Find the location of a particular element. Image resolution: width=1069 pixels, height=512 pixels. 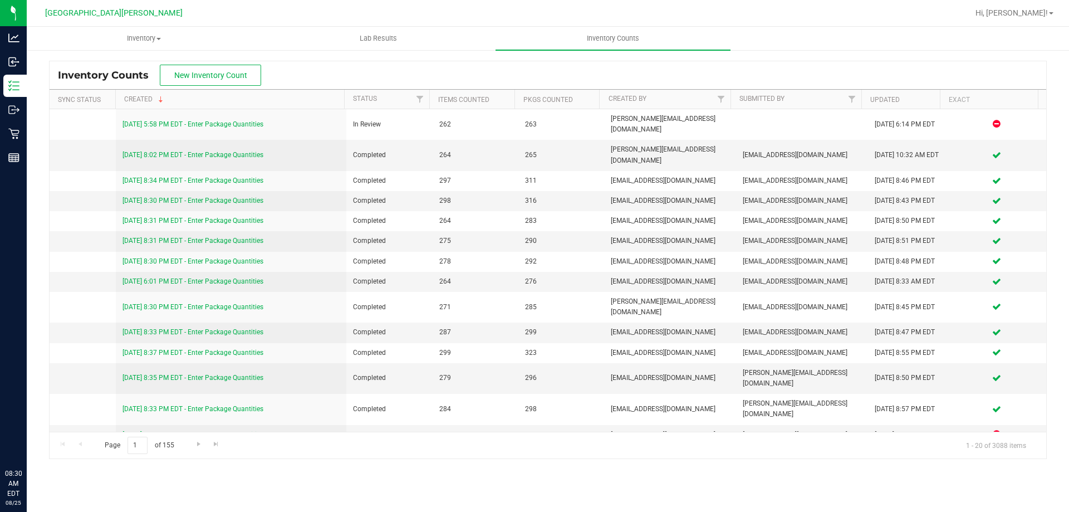

span: 271 is located at coordinates (475, 307).